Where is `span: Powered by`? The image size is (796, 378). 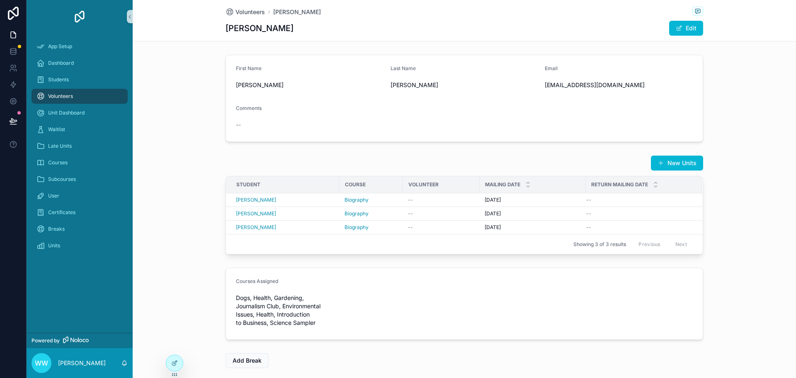
span: Powered by is located at coordinates (46, 340).